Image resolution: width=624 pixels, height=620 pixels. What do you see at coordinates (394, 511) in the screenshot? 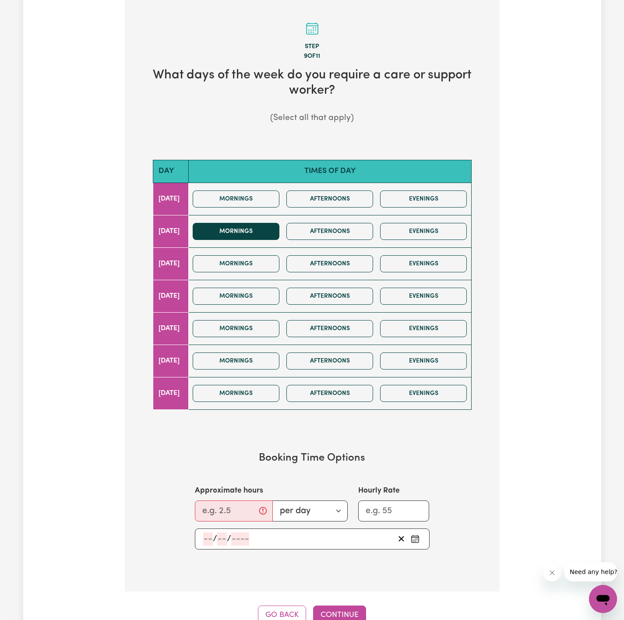
I see `input: e.g. 55` at bounding box center [394, 511].